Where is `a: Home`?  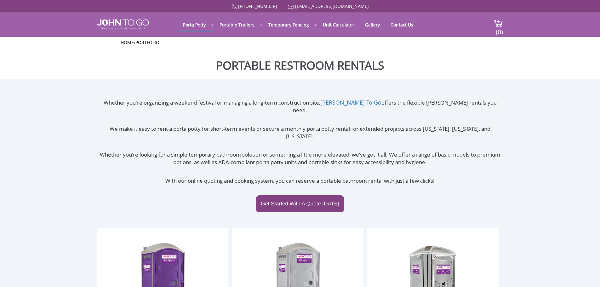
a: Home is located at coordinates (127, 42).